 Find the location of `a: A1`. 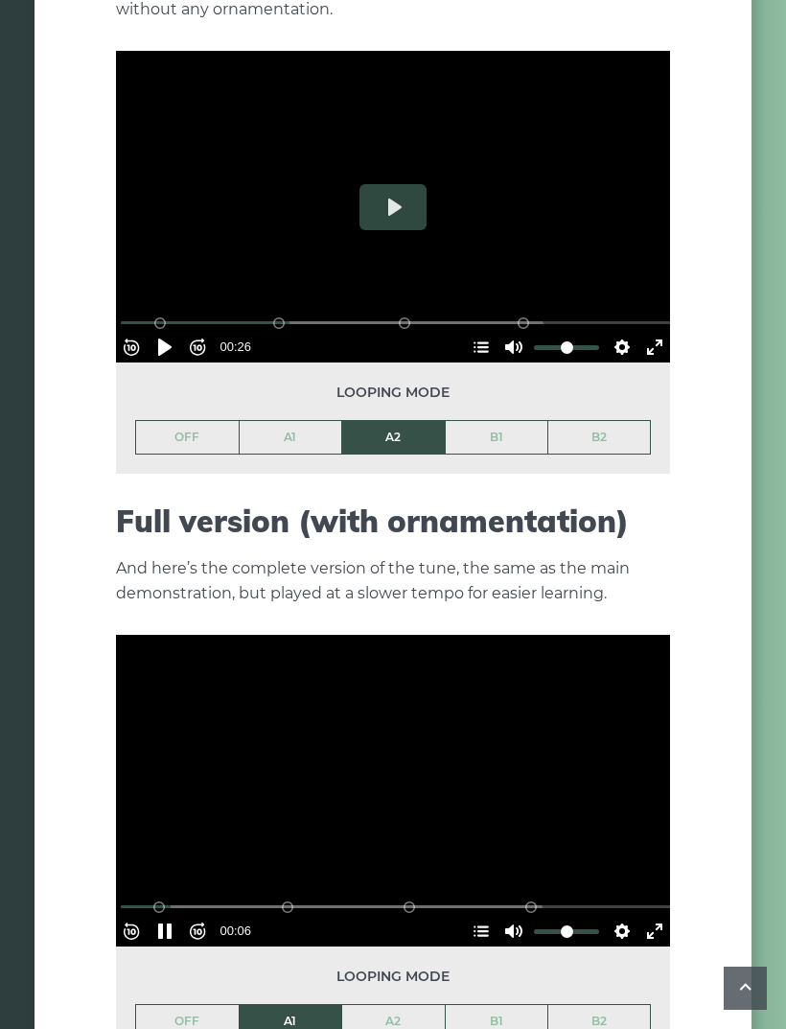

a: A1 is located at coordinates (291, 437).